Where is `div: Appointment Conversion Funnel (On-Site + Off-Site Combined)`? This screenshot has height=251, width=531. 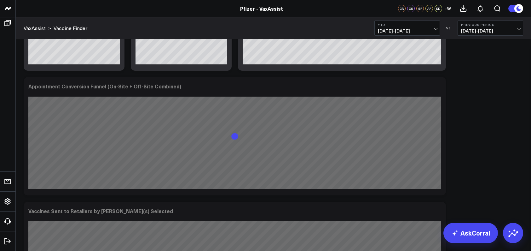 div: Appointment Conversion Funnel (On-Site + Off-Site Combined) is located at coordinates (105, 86).